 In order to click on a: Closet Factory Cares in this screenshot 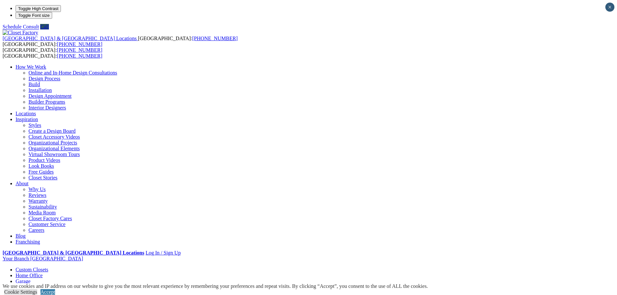, I will do `click(50, 218)`.